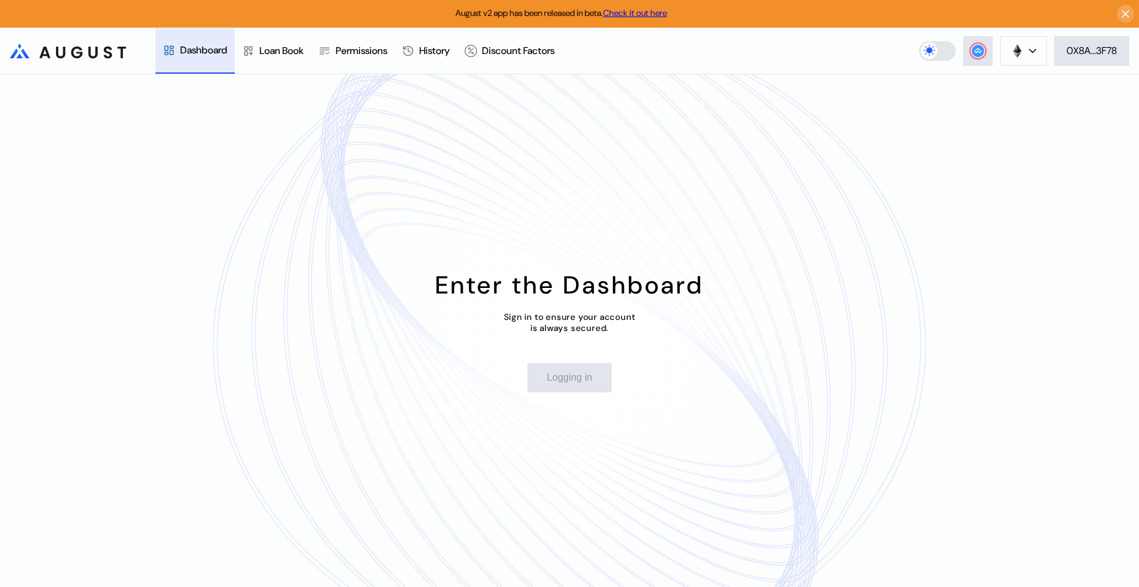 The image size is (1139, 587). I want to click on a: Permissions, so click(353, 51).